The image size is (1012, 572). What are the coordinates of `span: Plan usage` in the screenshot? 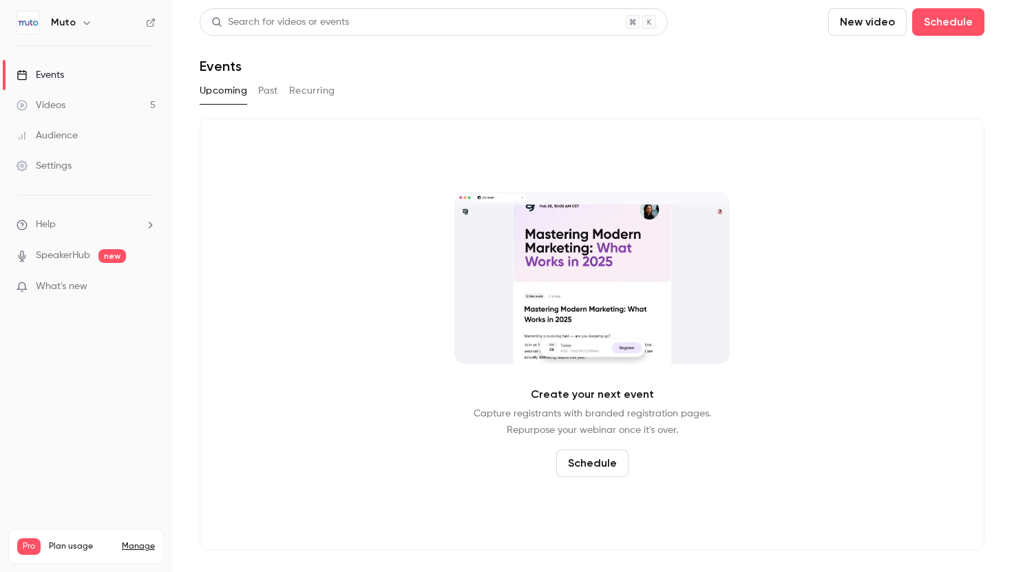 It's located at (81, 546).